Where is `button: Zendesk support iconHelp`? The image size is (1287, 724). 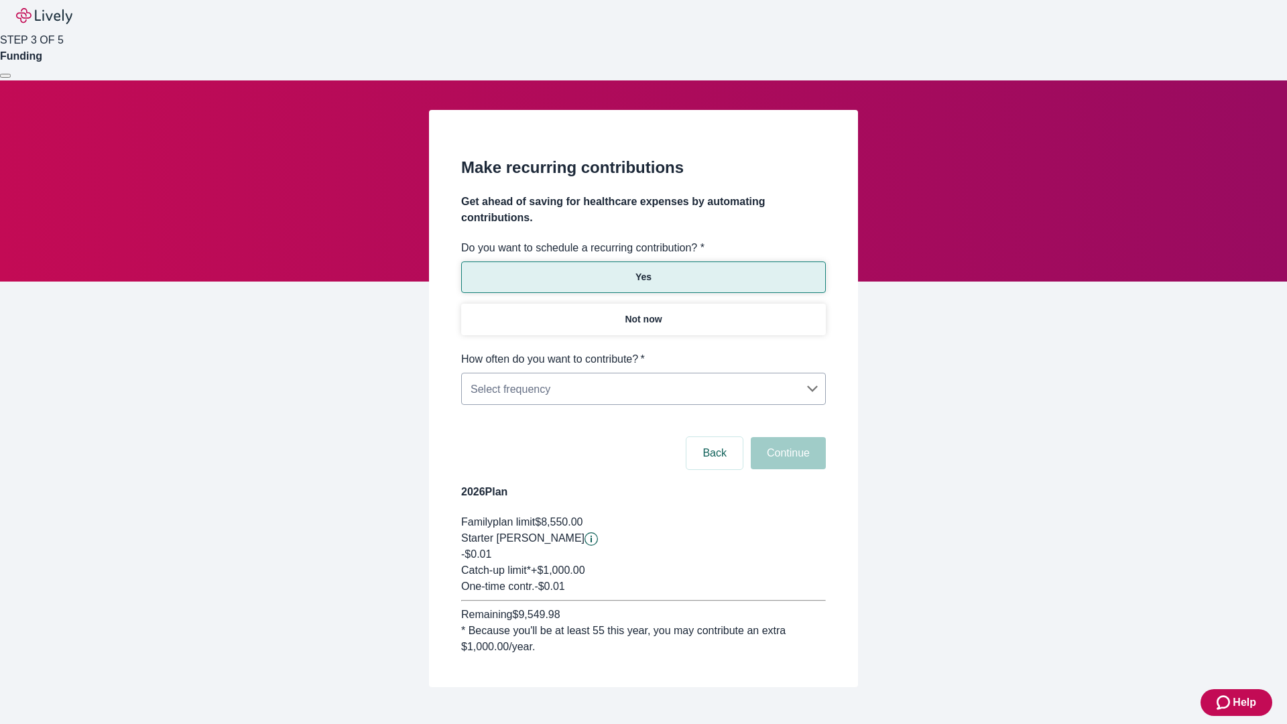 button: Zendesk support iconHelp is located at coordinates (1236, 703).